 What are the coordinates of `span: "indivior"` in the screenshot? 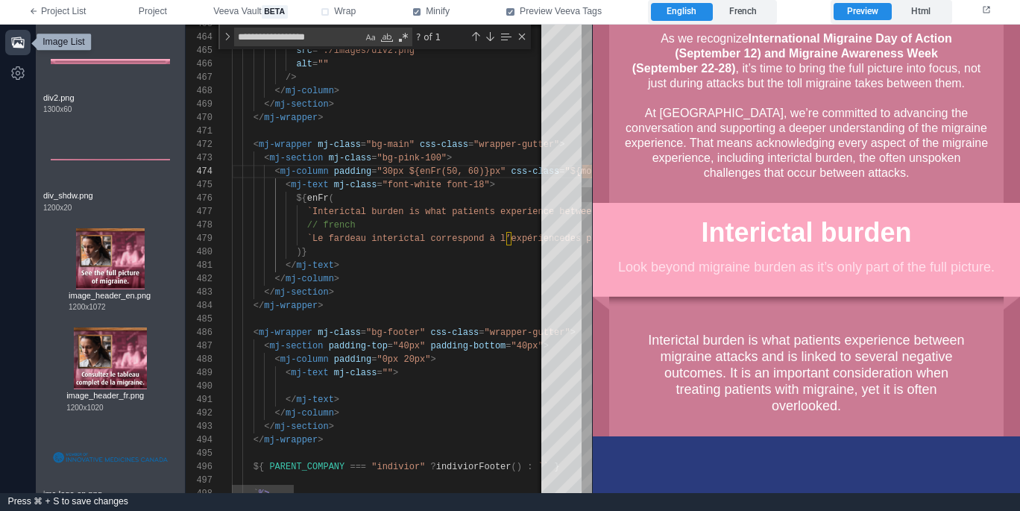 It's located at (398, 467).